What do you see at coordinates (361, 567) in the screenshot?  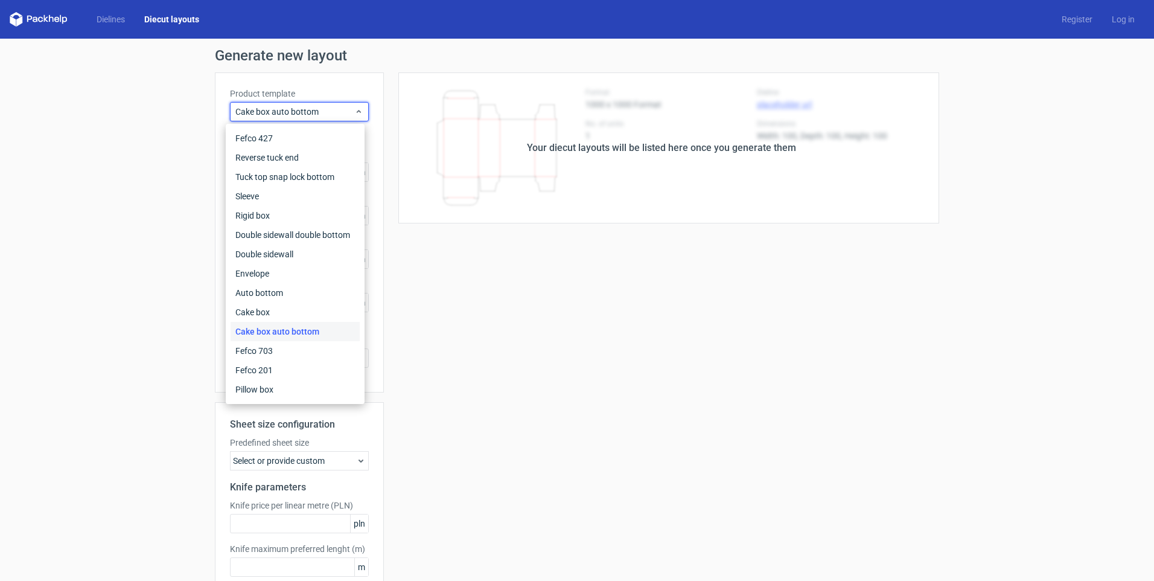 I see `span: m` at bounding box center [361, 567].